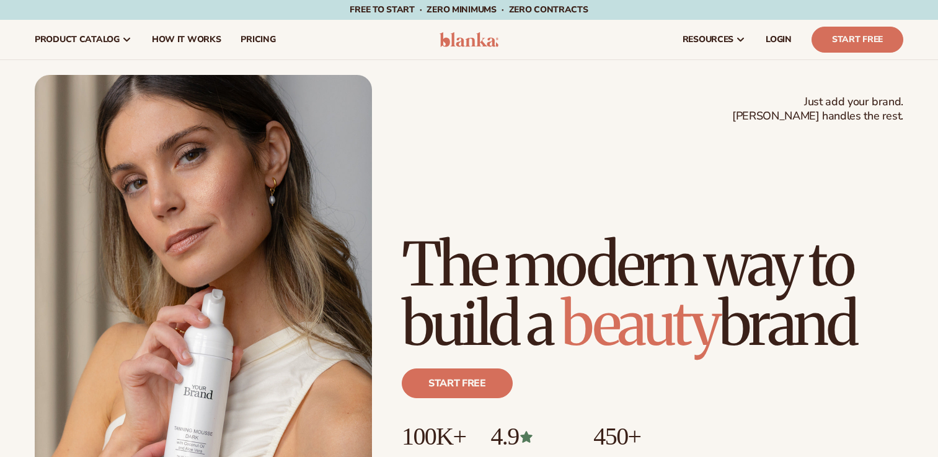 This screenshot has width=938, height=457. What do you see at coordinates (640, 324) in the screenshot?
I see `span: beauty` at bounding box center [640, 324].